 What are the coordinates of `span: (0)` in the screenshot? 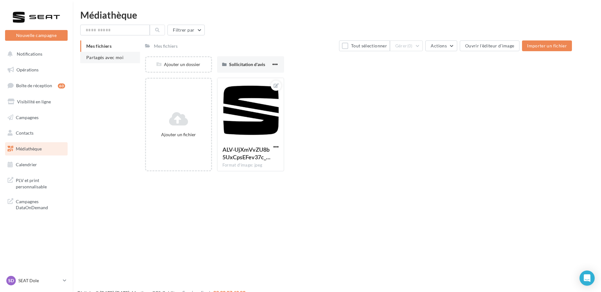 It's located at (410, 46).